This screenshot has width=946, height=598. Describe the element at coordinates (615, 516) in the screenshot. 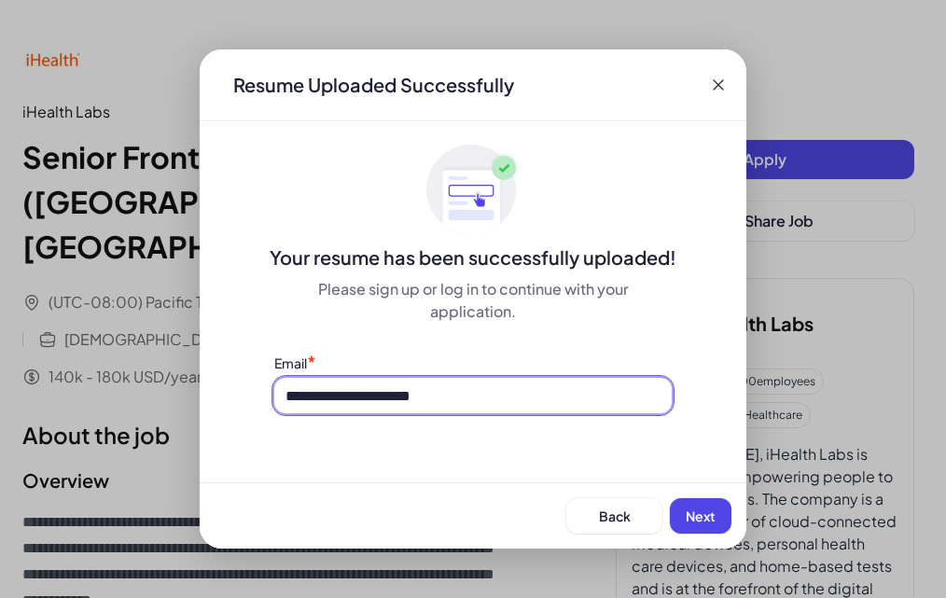

I see `span: Back` at that location.